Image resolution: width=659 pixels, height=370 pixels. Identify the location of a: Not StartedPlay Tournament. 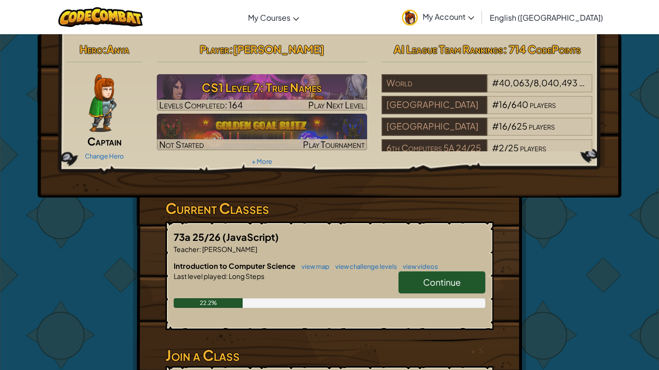
(262, 132).